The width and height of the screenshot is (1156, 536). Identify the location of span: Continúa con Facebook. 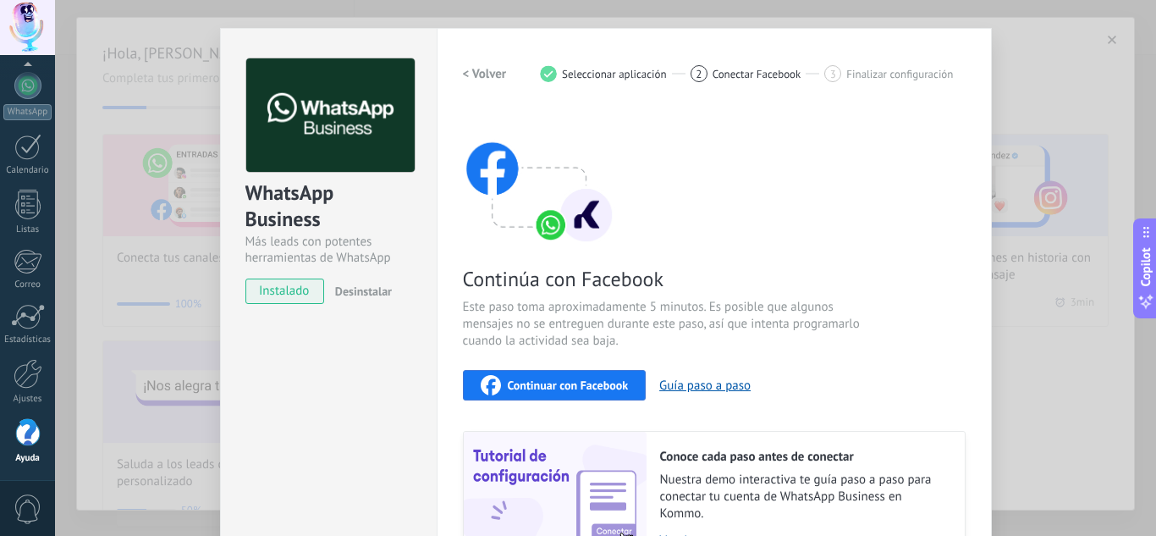
(664, 278).